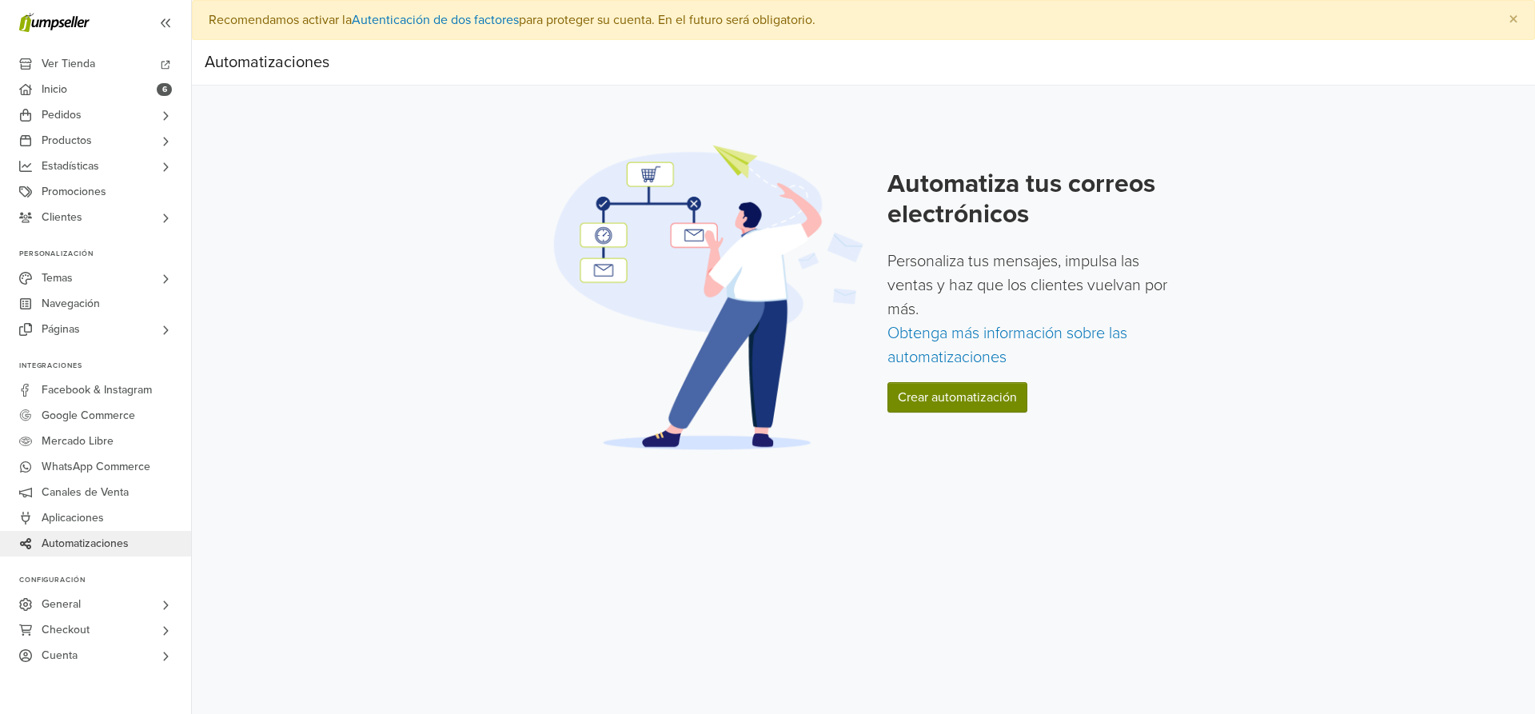 The image size is (1535, 714). Describe the element at coordinates (105, 581) in the screenshot. I see `p: Configuración` at that location.